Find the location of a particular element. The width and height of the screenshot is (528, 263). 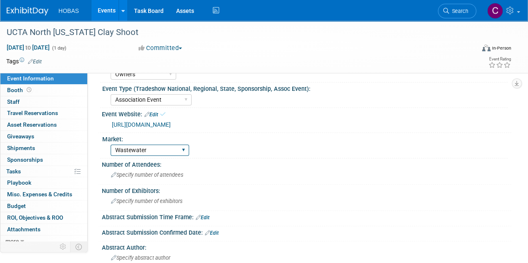

div: Event Type (Tradeshow National, Regional, State, Sponsorship, Assoc Event): is located at coordinates (305, 88).